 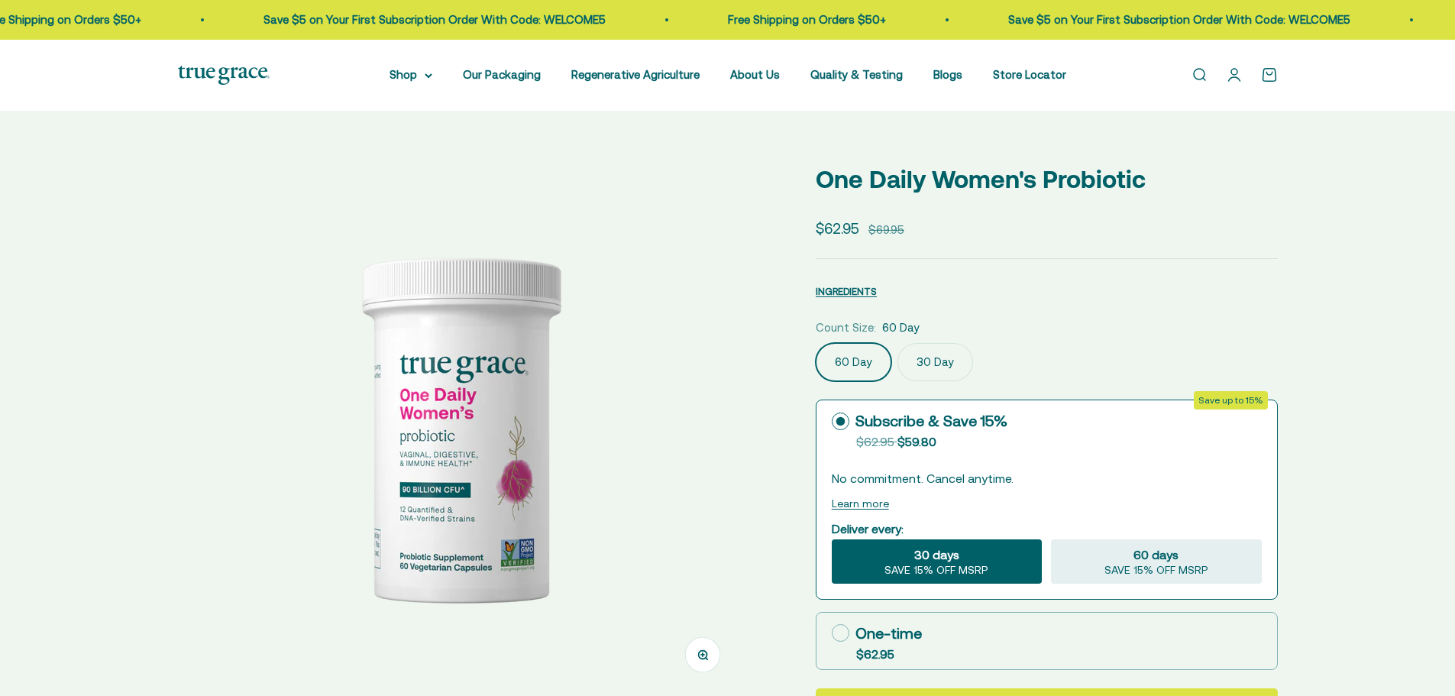 What do you see at coordinates (948, 74) in the screenshot?
I see `a: Blogs` at bounding box center [948, 74].